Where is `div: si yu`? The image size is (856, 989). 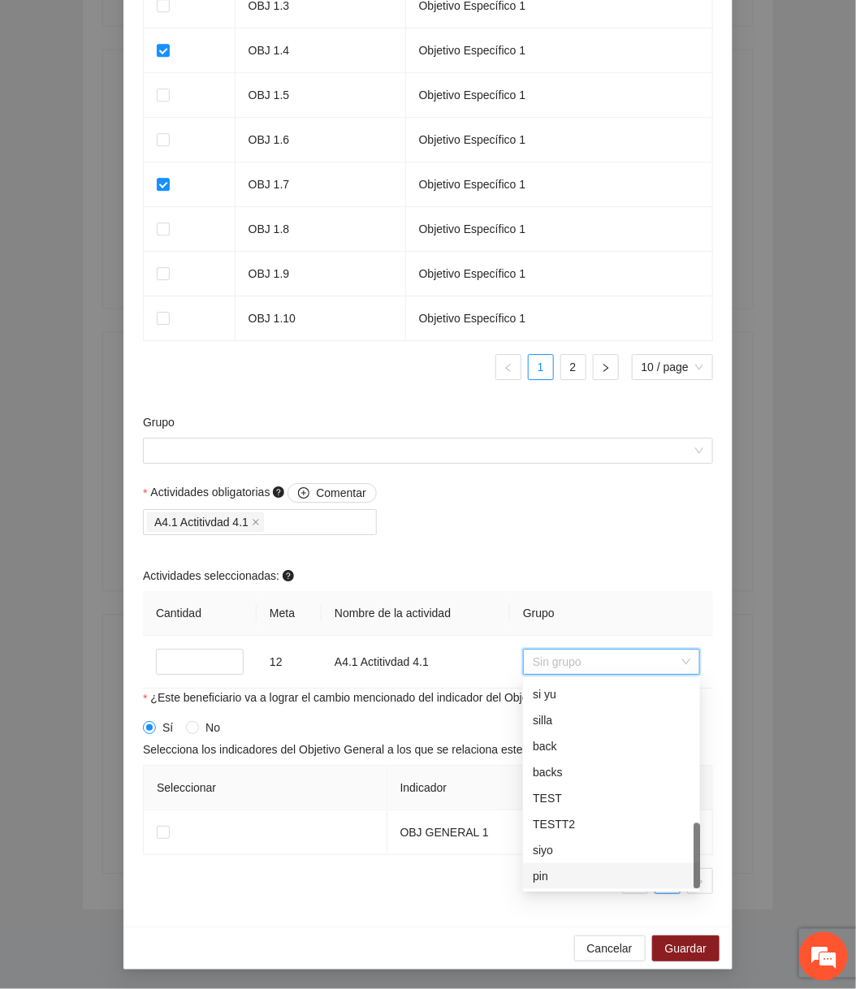
div: si yu is located at coordinates (612, 695).